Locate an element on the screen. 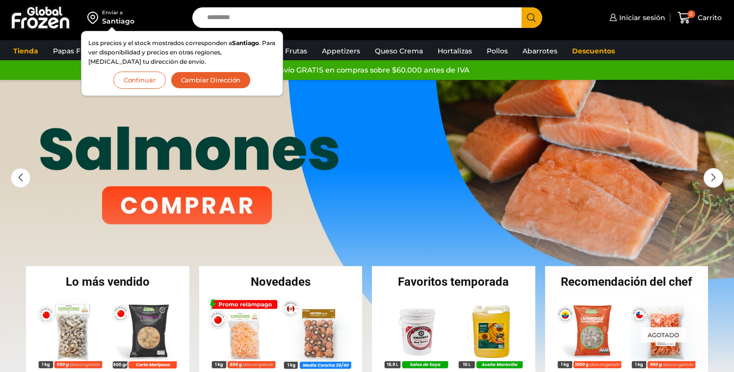 This screenshot has height=372, width=734. a: Hortalizas is located at coordinates (455, 51).